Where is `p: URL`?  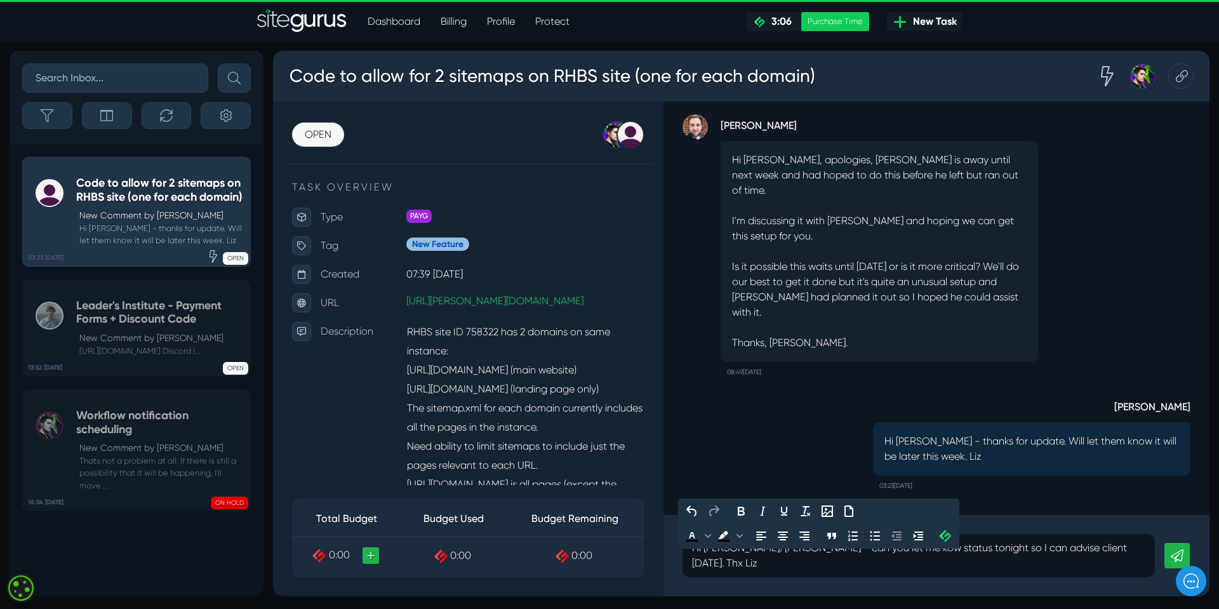 p: URL is located at coordinates (90, 252).